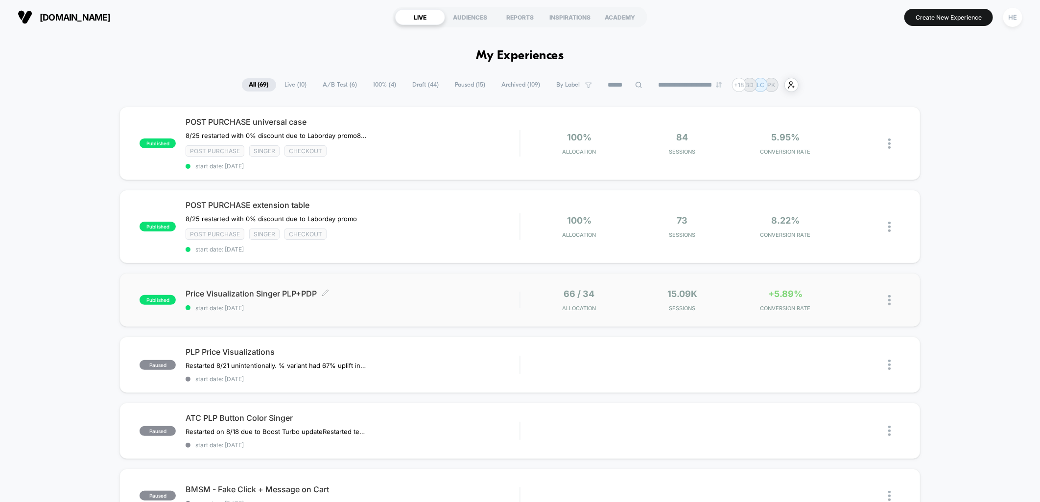 The height and width of the screenshot is (502, 1040). Describe the element at coordinates (1012, 17) in the screenshot. I see `div: HE` at that location.